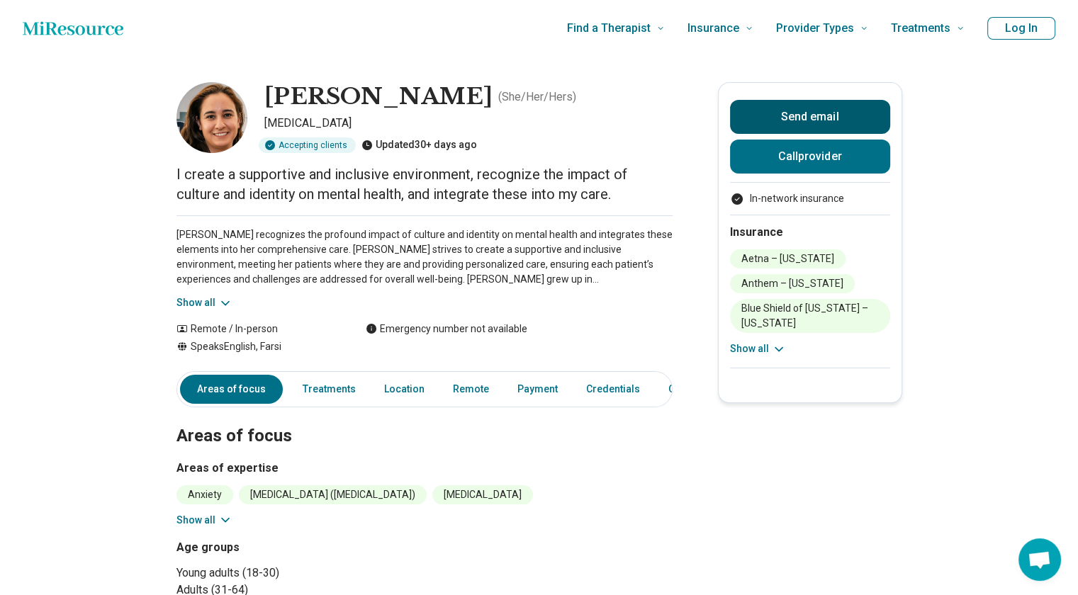  Describe the element at coordinates (810, 233) in the screenshot. I see `h2: Insurance` at that location.